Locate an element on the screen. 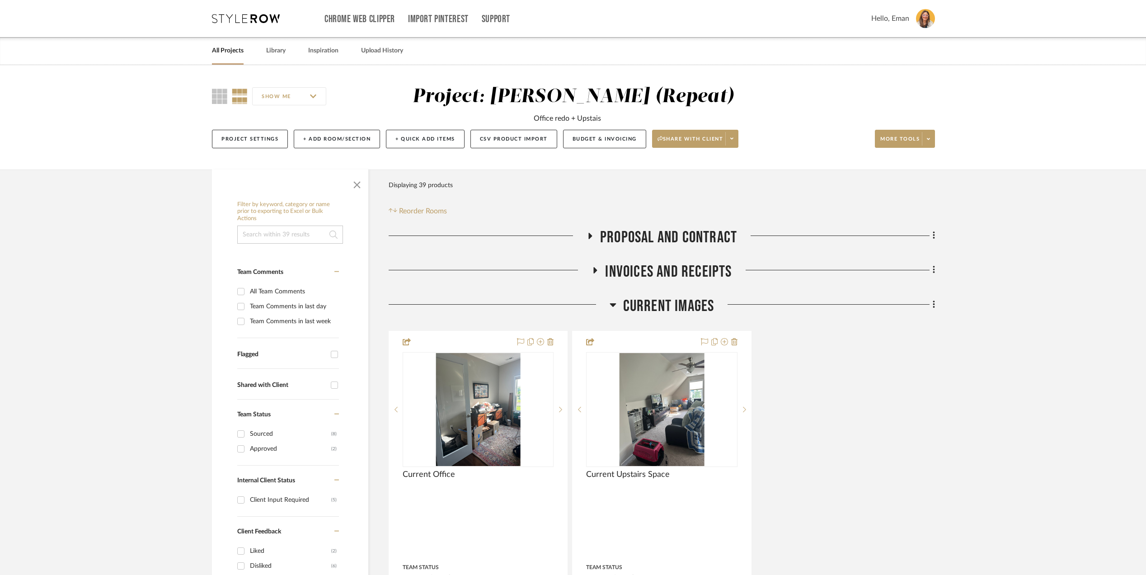  h6: Filter by keyword, category or name prior to exporting to Excel or Bulk Actions is located at coordinates (290, 212).